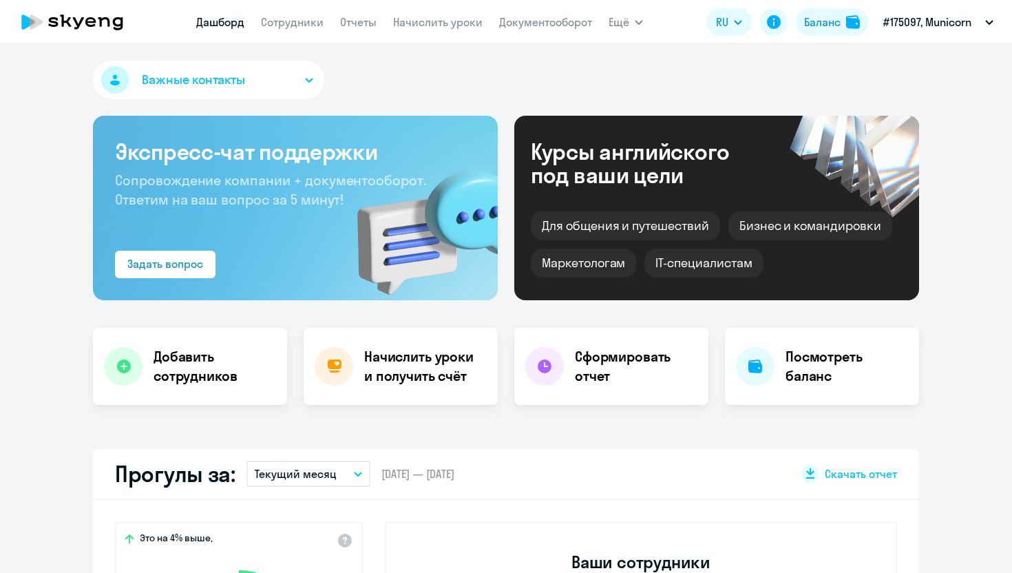  I want to click on span: RU, so click(722, 22).